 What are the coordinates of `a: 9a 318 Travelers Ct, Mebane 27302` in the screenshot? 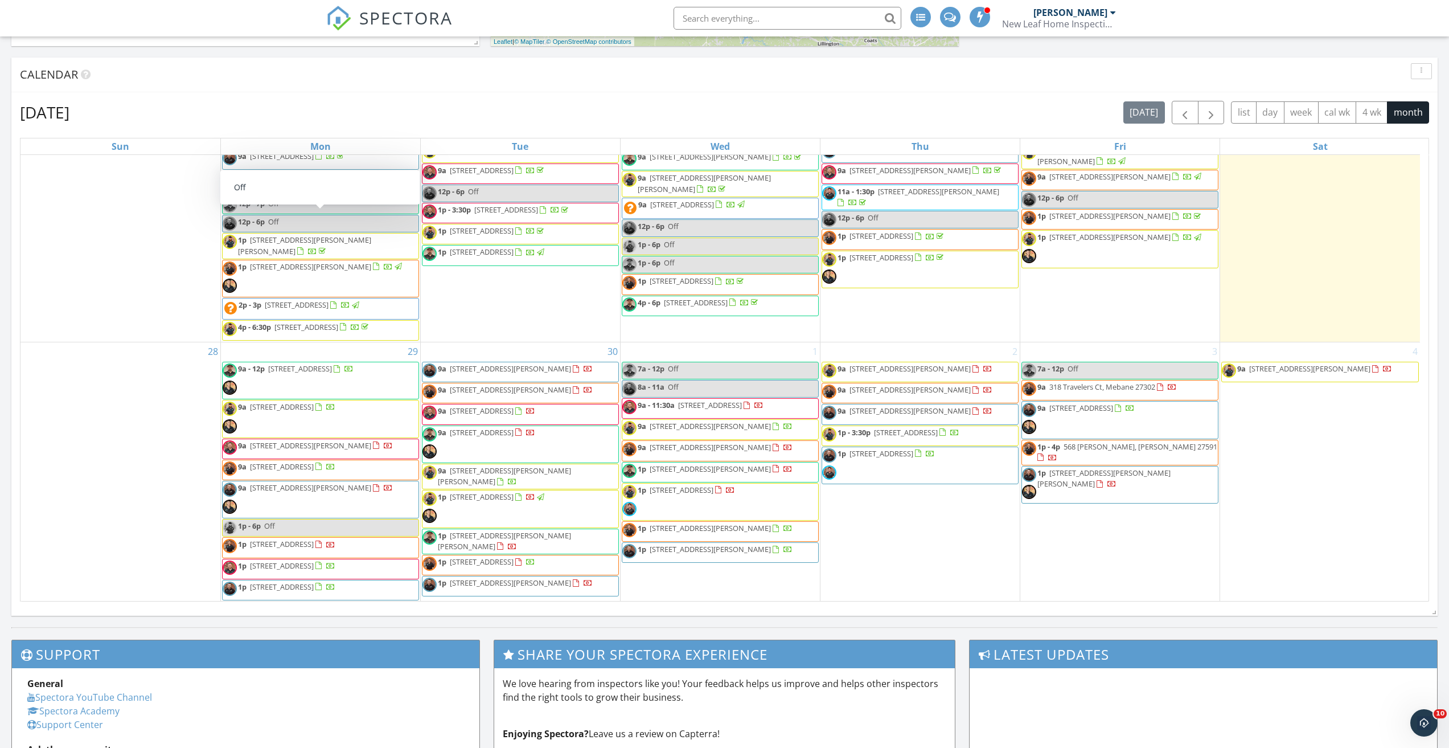 It's located at (1107, 387).